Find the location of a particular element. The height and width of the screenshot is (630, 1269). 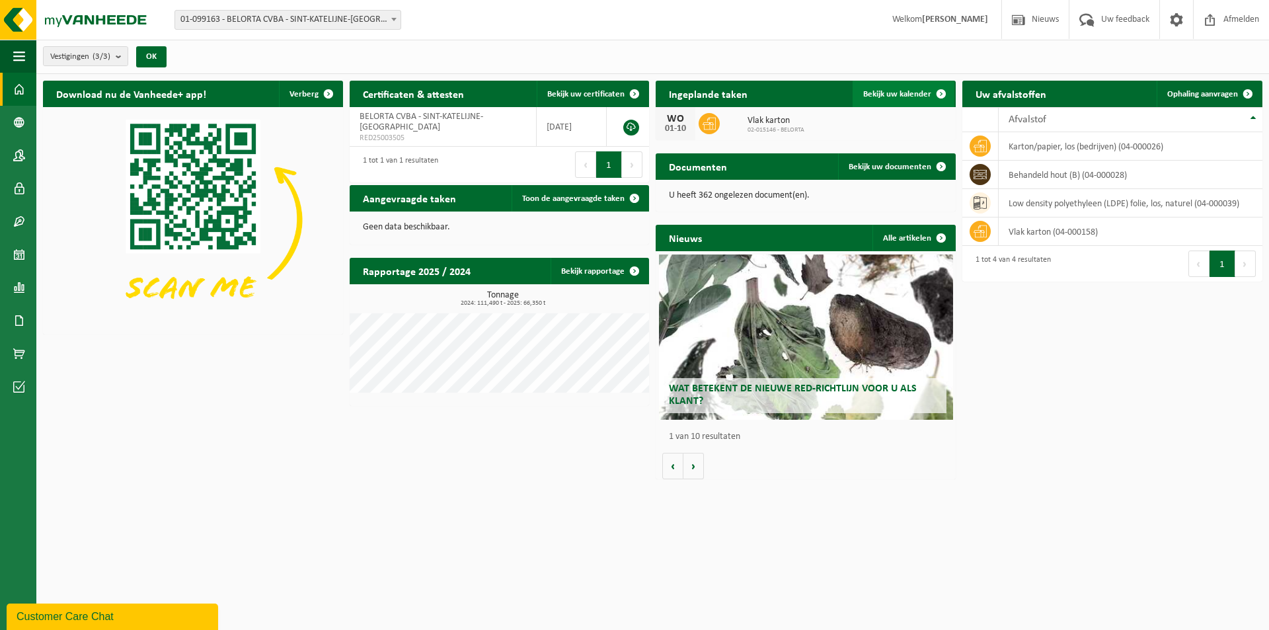

img: Download de VHEPlus App is located at coordinates (193, 219).